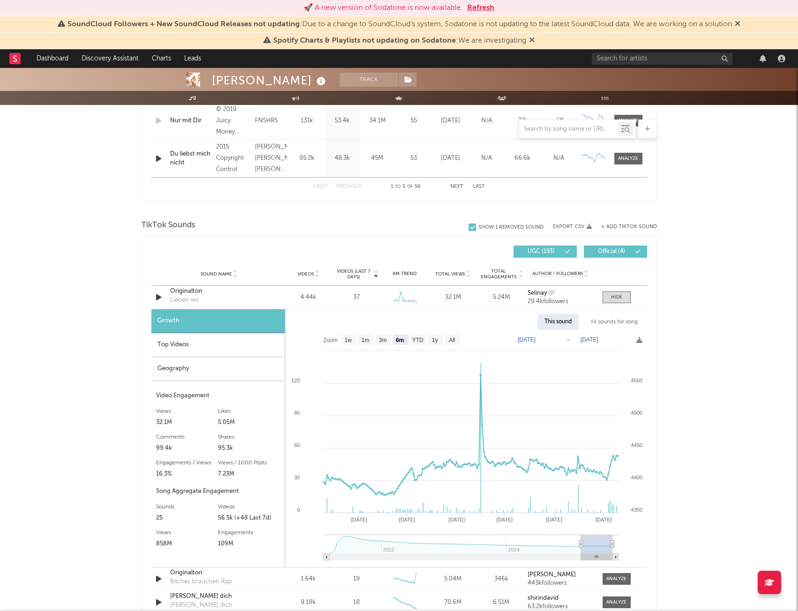  What do you see at coordinates (450, 274) in the screenshot?
I see `span: Total Views` at bounding box center [450, 274].